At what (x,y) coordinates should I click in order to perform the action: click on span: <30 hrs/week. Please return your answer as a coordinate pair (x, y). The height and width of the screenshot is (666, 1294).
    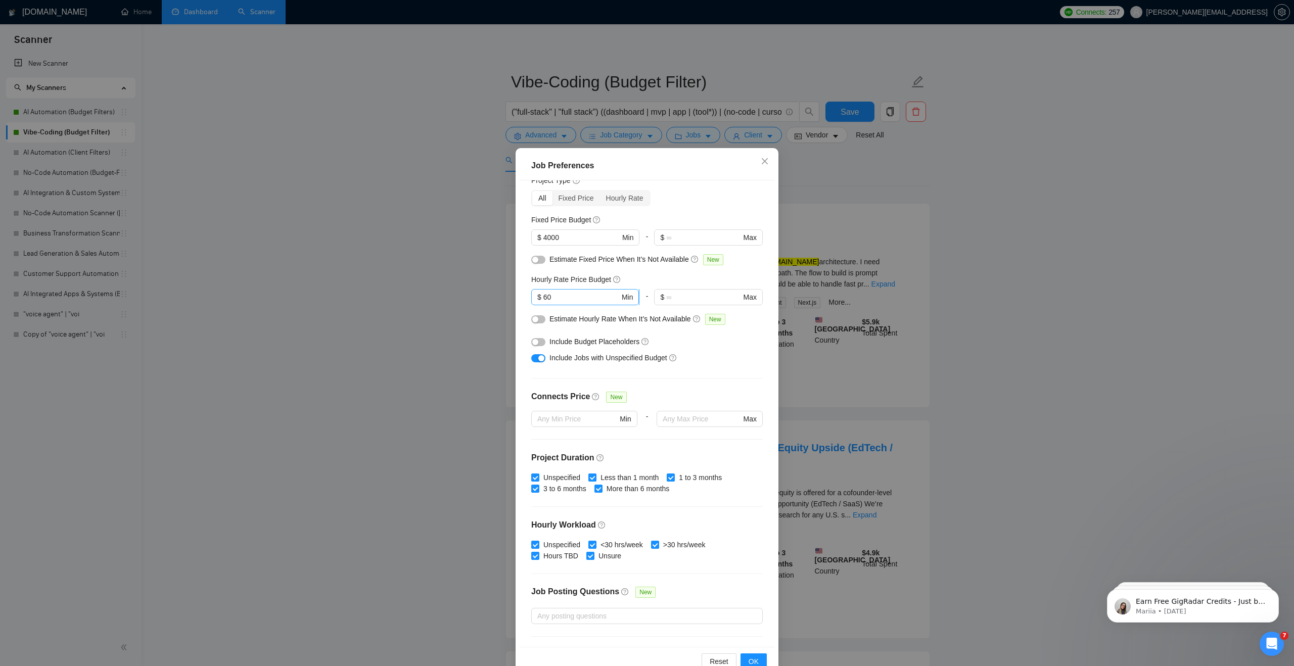
    Looking at the image, I should click on (622, 545).